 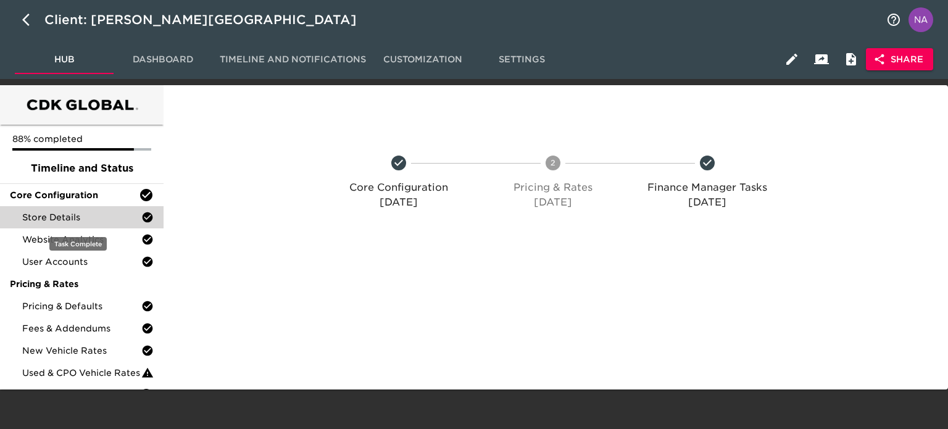 I want to click on span: Used & CPO Vehicle Rates, so click(x=81, y=373).